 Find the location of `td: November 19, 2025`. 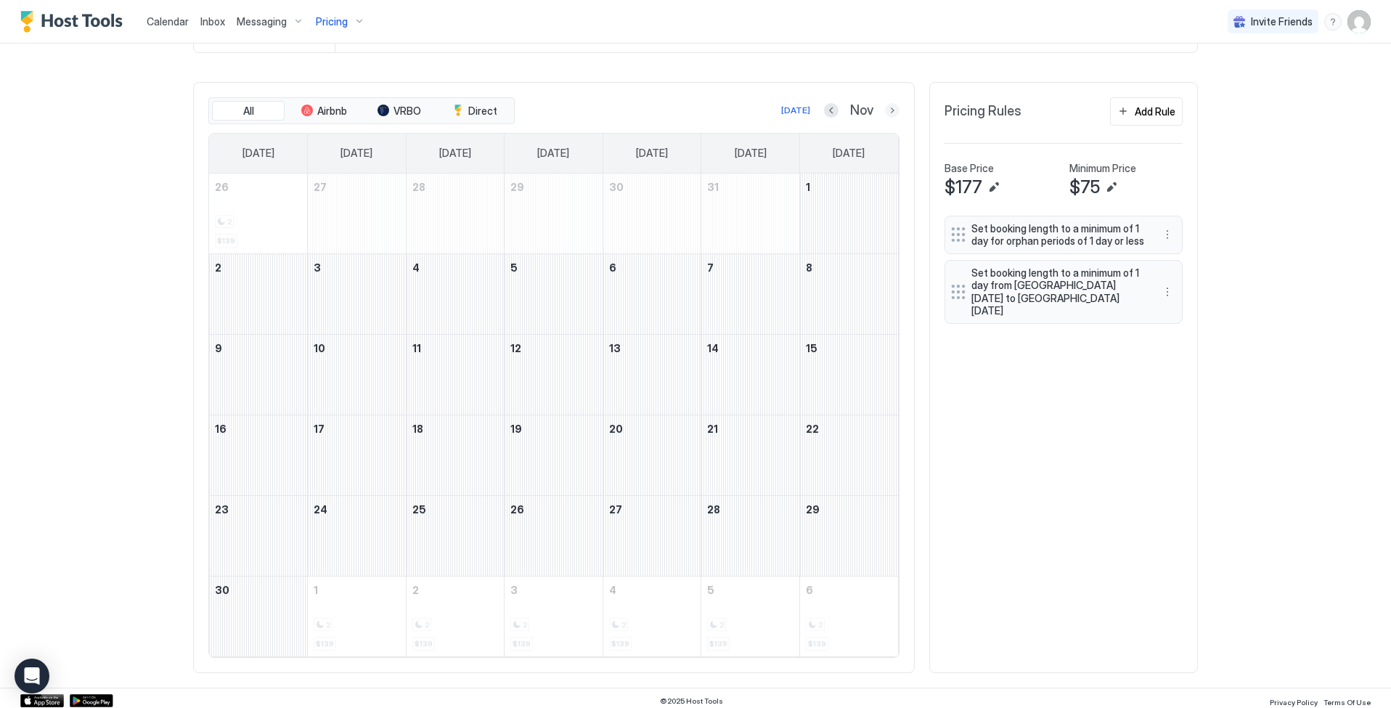

td: November 19, 2025 is located at coordinates (554, 454).